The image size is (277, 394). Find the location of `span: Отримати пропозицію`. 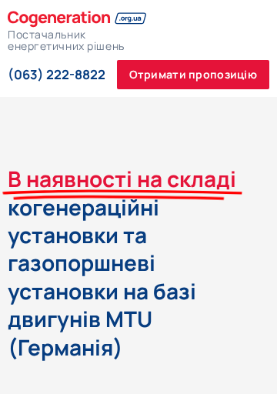

span: Отримати пропозицію is located at coordinates (193, 75).